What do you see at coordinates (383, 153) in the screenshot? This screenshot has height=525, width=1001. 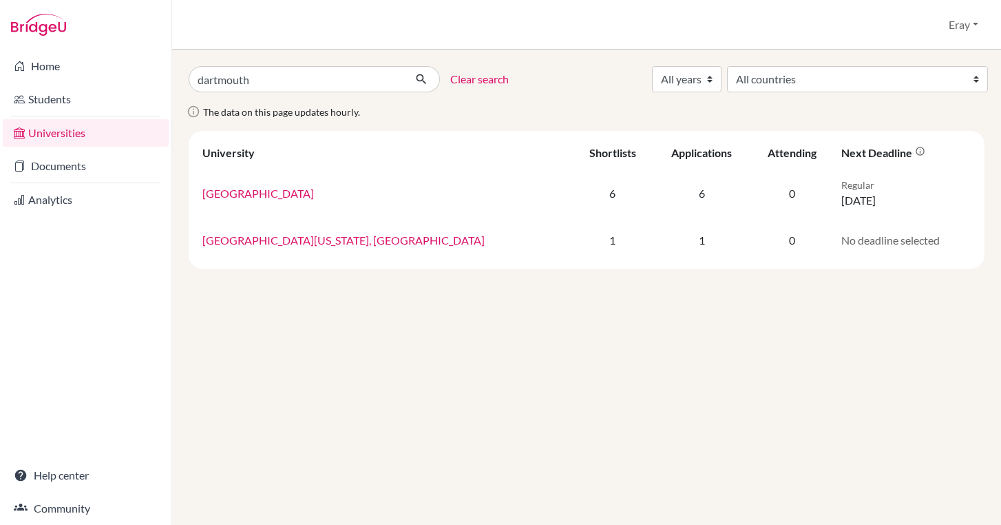 I see `th: University` at bounding box center [383, 153].